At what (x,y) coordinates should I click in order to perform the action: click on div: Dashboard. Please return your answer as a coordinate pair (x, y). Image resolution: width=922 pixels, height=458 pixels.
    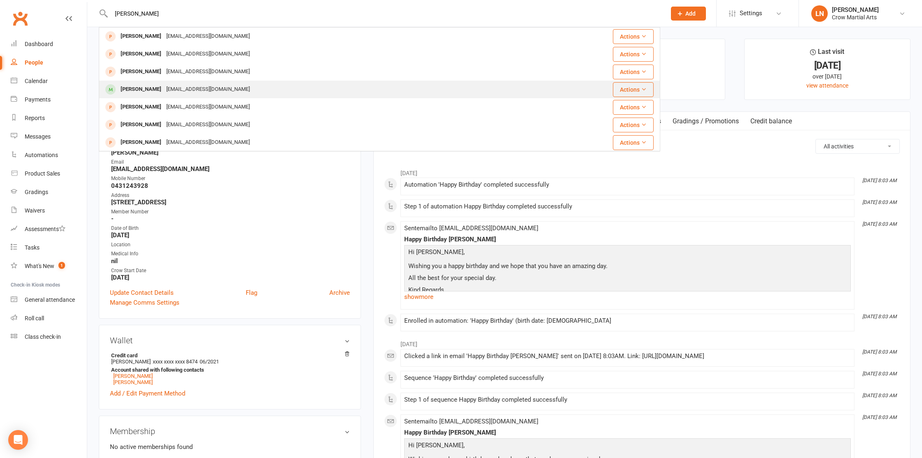
    Looking at the image, I should click on (39, 44).